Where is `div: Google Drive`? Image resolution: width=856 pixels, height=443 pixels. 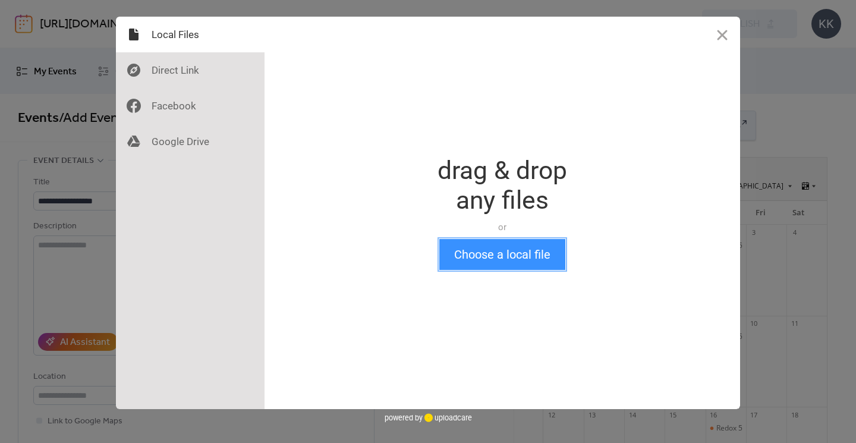 div: Google Drive is located at coordinates (190, 141).